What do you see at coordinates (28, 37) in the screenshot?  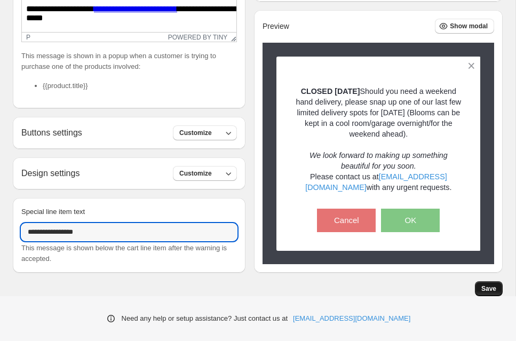 I see `div: p` at bounding box center [28, 37].